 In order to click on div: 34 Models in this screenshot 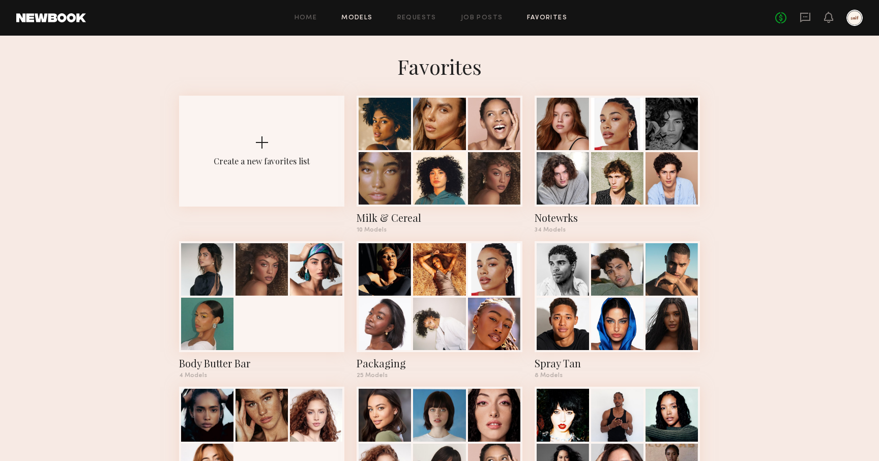, I will do `click(617, 230)`.